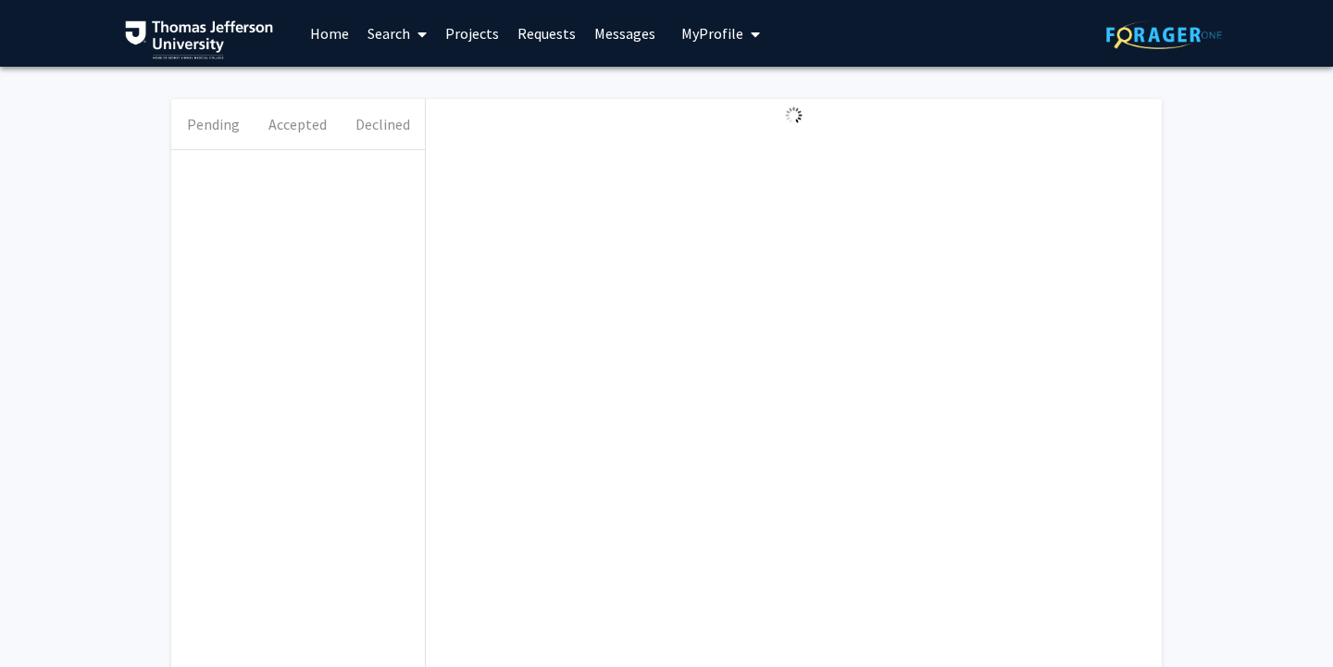  What do you see at coordinates (546, 33) in the screenshot?
I see `a: Requests` at bounding box center [546, 33].